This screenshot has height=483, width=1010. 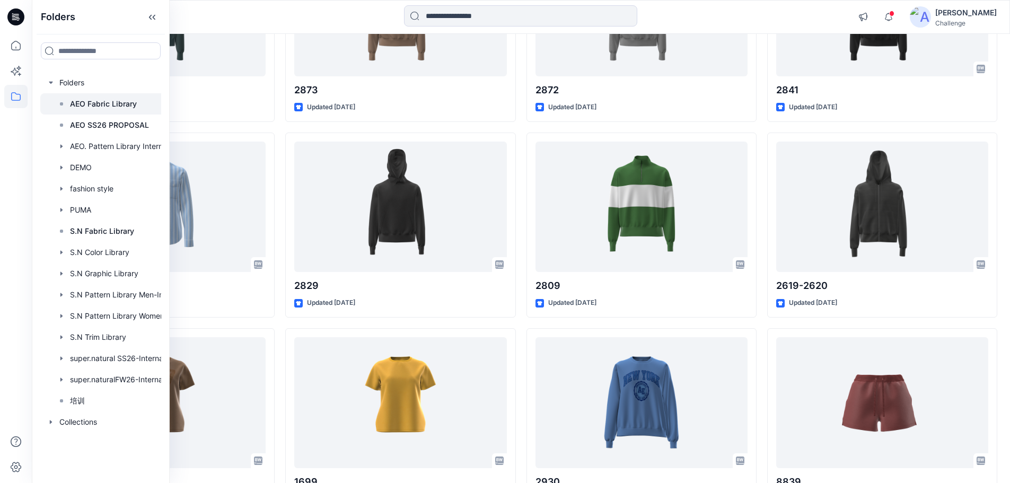 What do you see at coordinates (109, 125) in the screenshot?
I see `p: AEO SS26 PROPOSAL` at bounding box center [109, 125].